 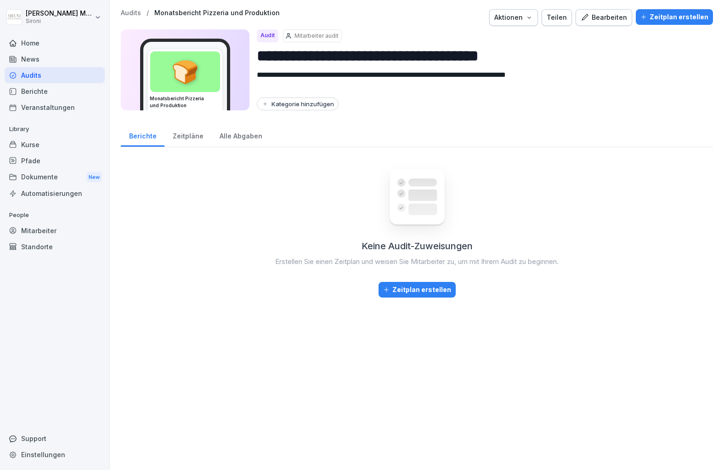 I want to click on p: Monatsbericht Pizzeria und Produktion, so click(x=217, y=13).